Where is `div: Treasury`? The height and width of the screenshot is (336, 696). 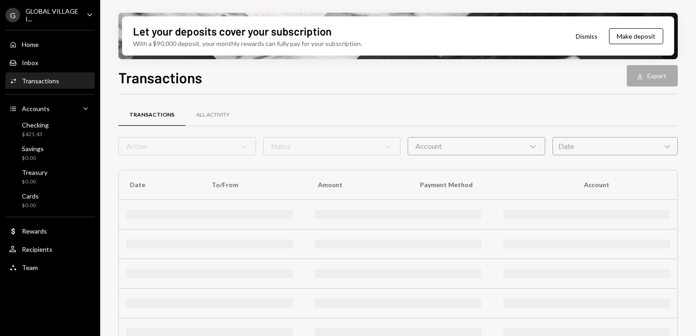
div: Treasury is located at coordinates (35, 172).